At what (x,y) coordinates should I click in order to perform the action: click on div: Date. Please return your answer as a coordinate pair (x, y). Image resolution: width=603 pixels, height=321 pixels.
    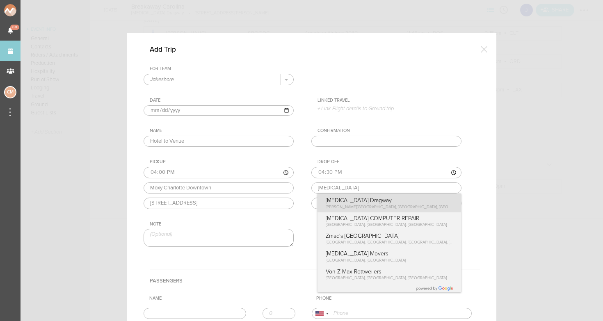
    Looking at the image, I should click on (221, 100).